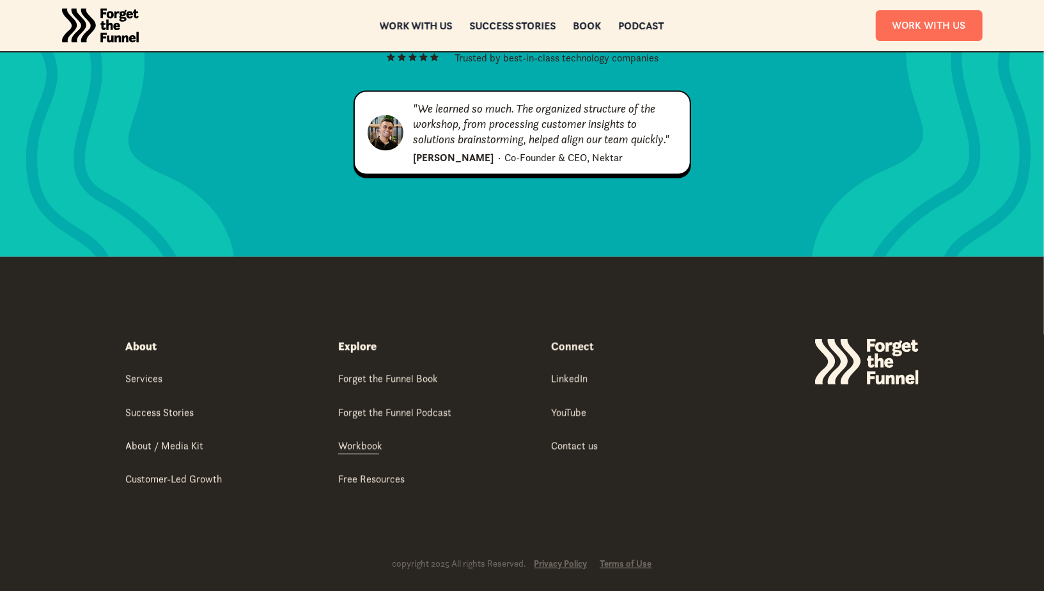 Image resolution: width=1044 pixels, height=591 pixels. What do you see at coordinates (568, 413) in the screenshot?
I see `a: YouTube` at bounding box center [568, 413].